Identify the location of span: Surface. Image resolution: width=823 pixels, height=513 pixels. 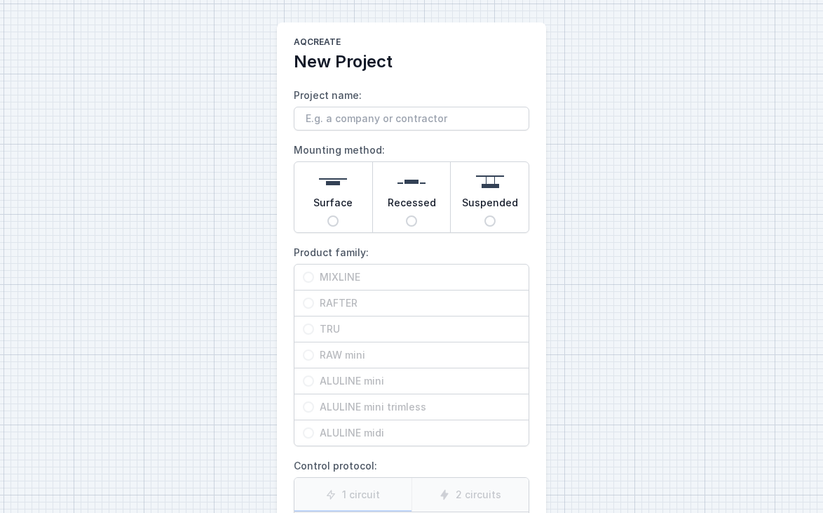
(333, 205).